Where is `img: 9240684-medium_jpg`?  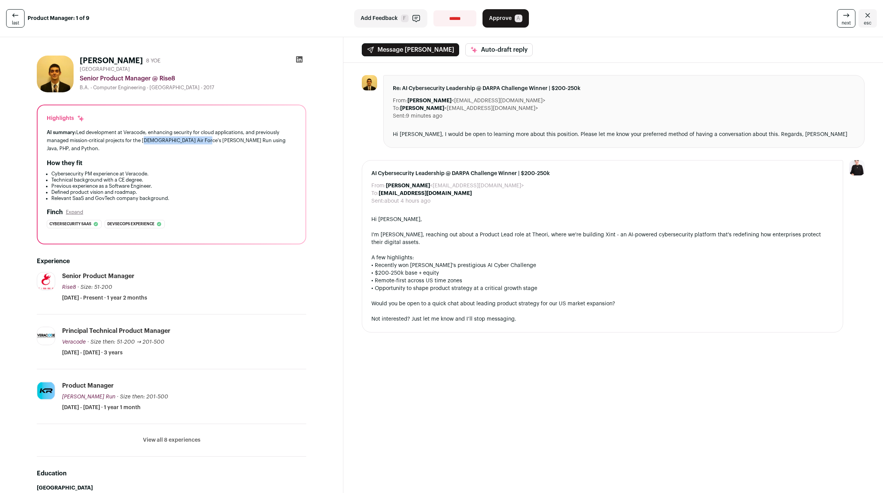
img: 9240684-medium_jpg is located at coordinates (857, 168).